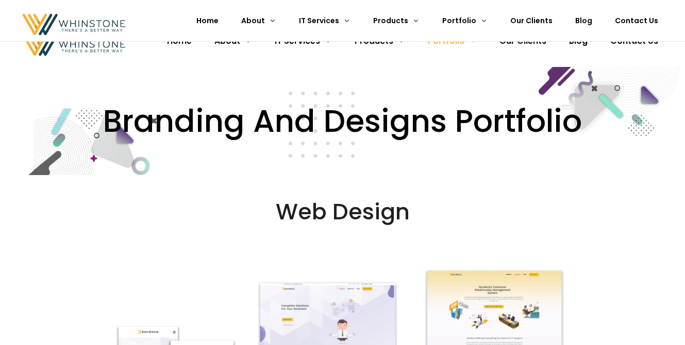 The image size is (685, 345). I want to click on span: Home, so click(207, 21).